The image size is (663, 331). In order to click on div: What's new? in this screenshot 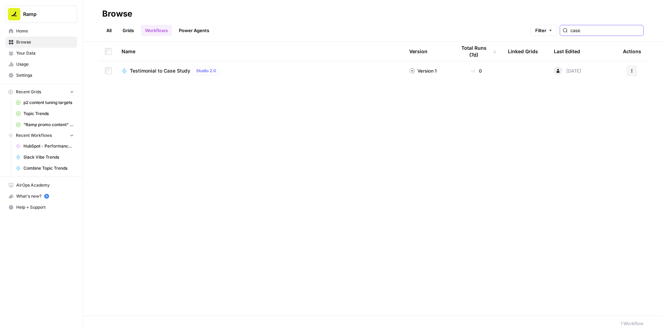, I will do `click(41, 196)`.